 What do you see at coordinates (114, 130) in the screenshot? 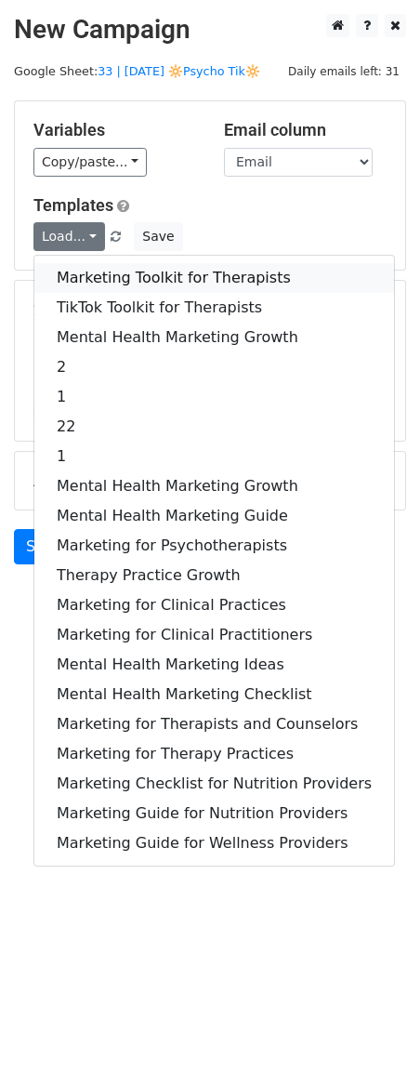
I see `h5: Variables` at bounding box center [114, 130].